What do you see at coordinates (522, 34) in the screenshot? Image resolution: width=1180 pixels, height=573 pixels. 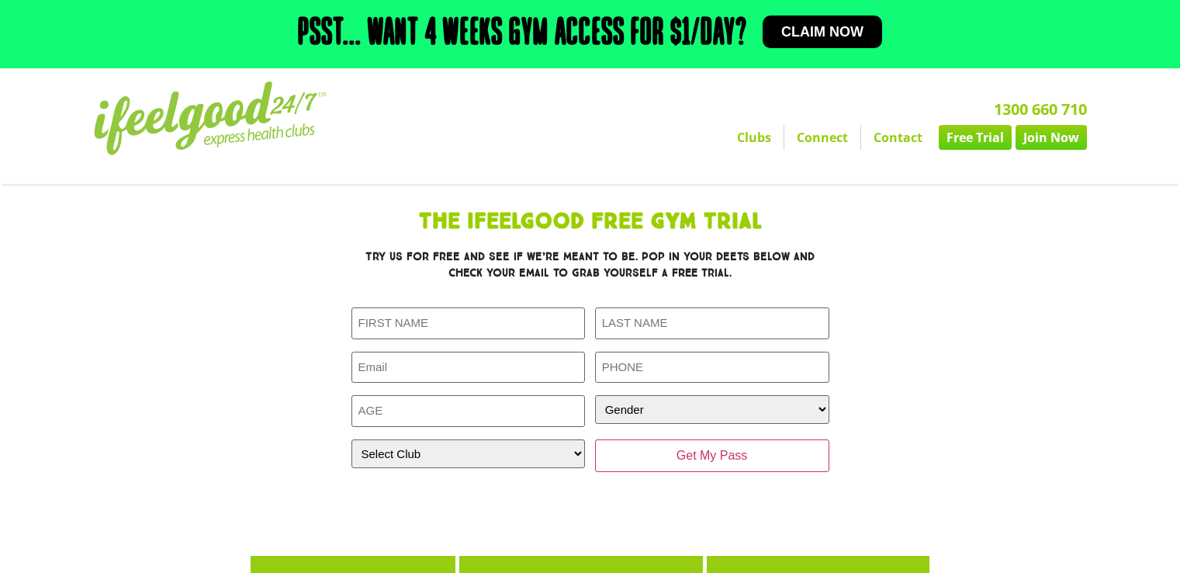 I see `h2: Psst... Want 4 weeks gym access for $1/day?` at bounding box center [522, 34].